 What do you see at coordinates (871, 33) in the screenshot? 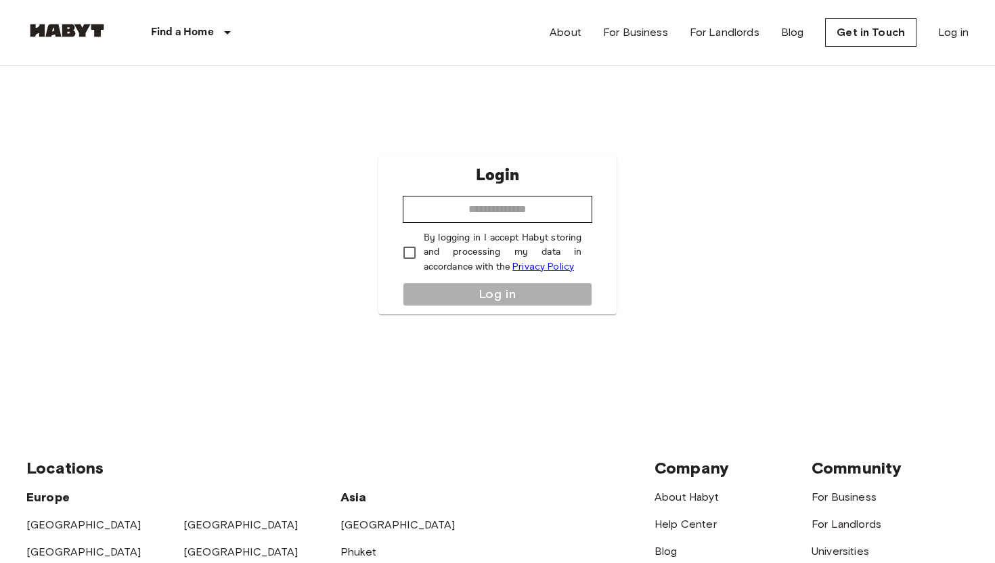
I see `a: Get in Touch` at bounding box center [871, 33].